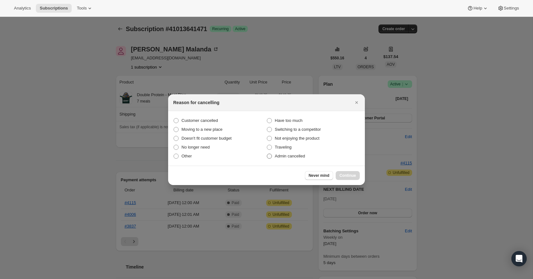 This screenshot has height=279, width=533. What do you see at coordinates (82, 8) in the screenshot?
I see `span: Tools` at bounding box center [82, 8].